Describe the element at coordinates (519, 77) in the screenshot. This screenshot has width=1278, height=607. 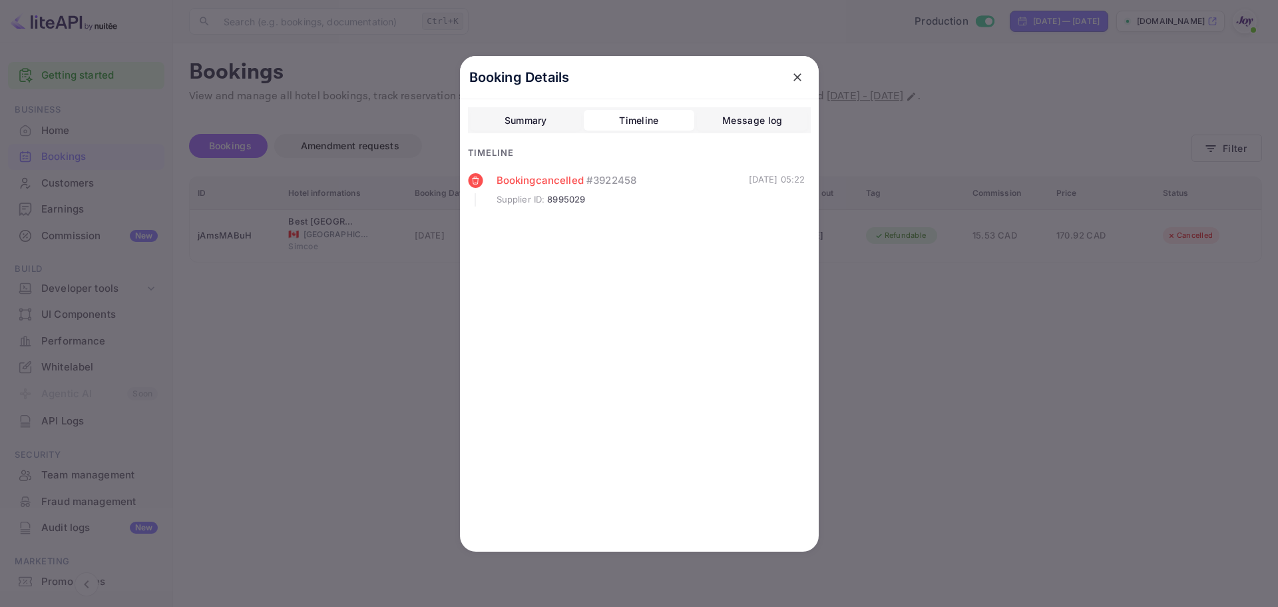
I see `p: Booking Details` at that location.